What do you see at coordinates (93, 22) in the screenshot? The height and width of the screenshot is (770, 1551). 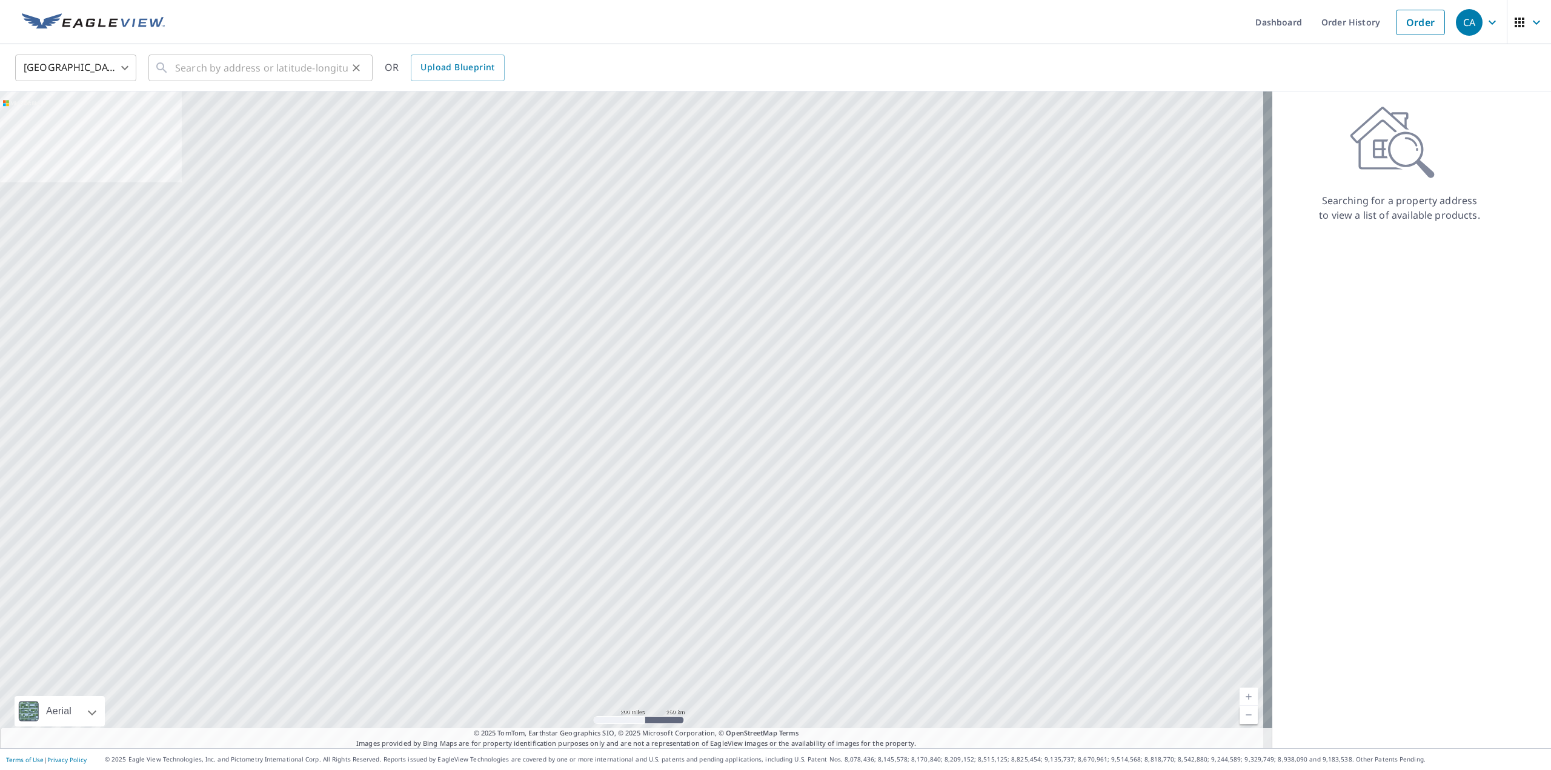 I see `img: EV Logo` at bounding box center [93, 22].